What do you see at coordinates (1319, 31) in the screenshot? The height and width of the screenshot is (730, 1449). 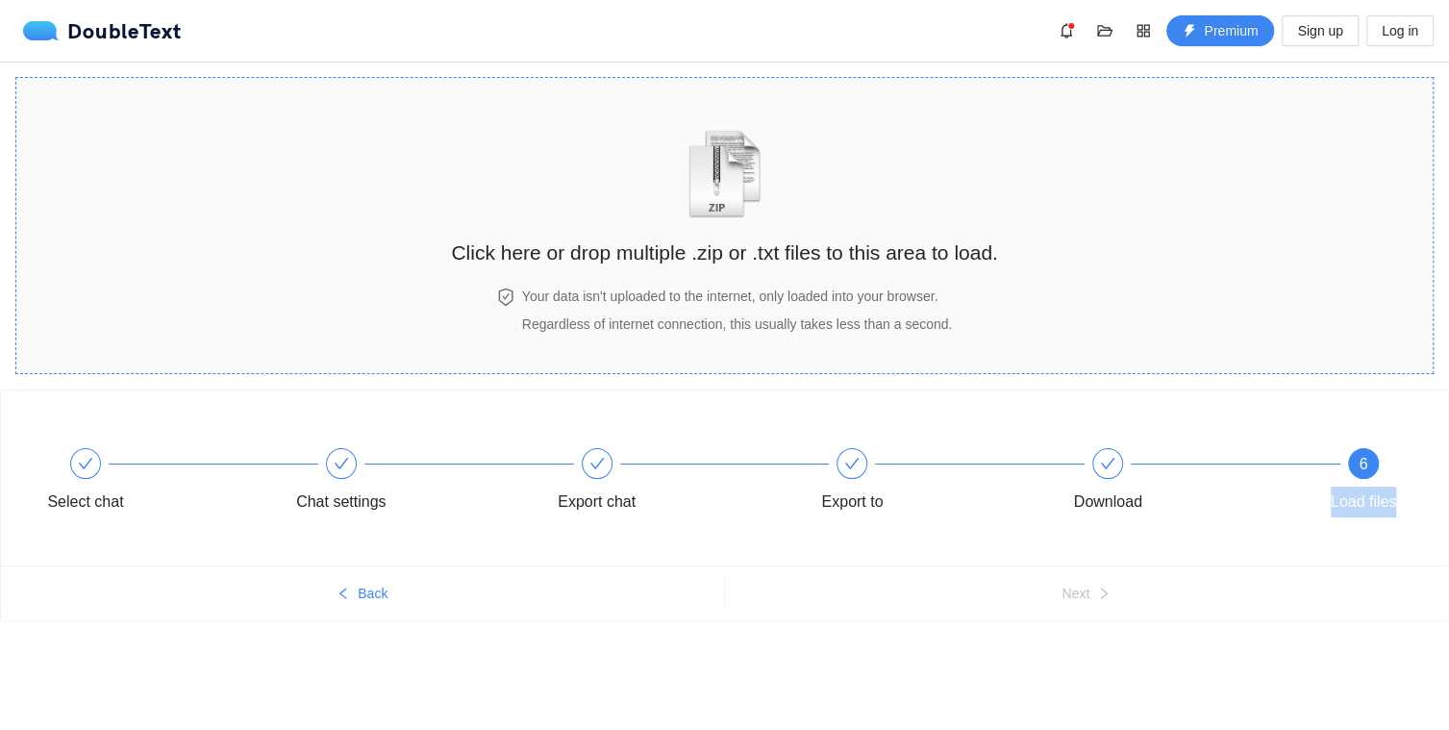 I see `span: Sign up` at bounding box center [1319, 31].